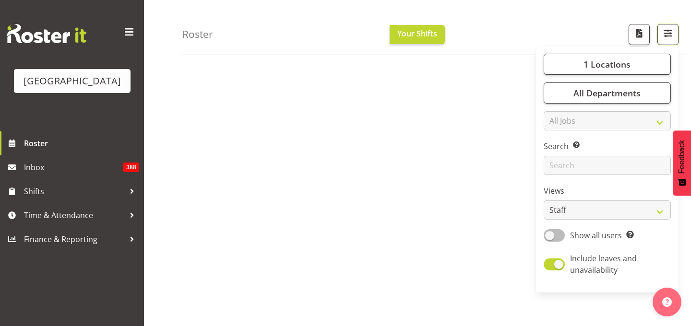 The image size is (691, 326). I want to click on span: 1 Locations, so click(607, 64).